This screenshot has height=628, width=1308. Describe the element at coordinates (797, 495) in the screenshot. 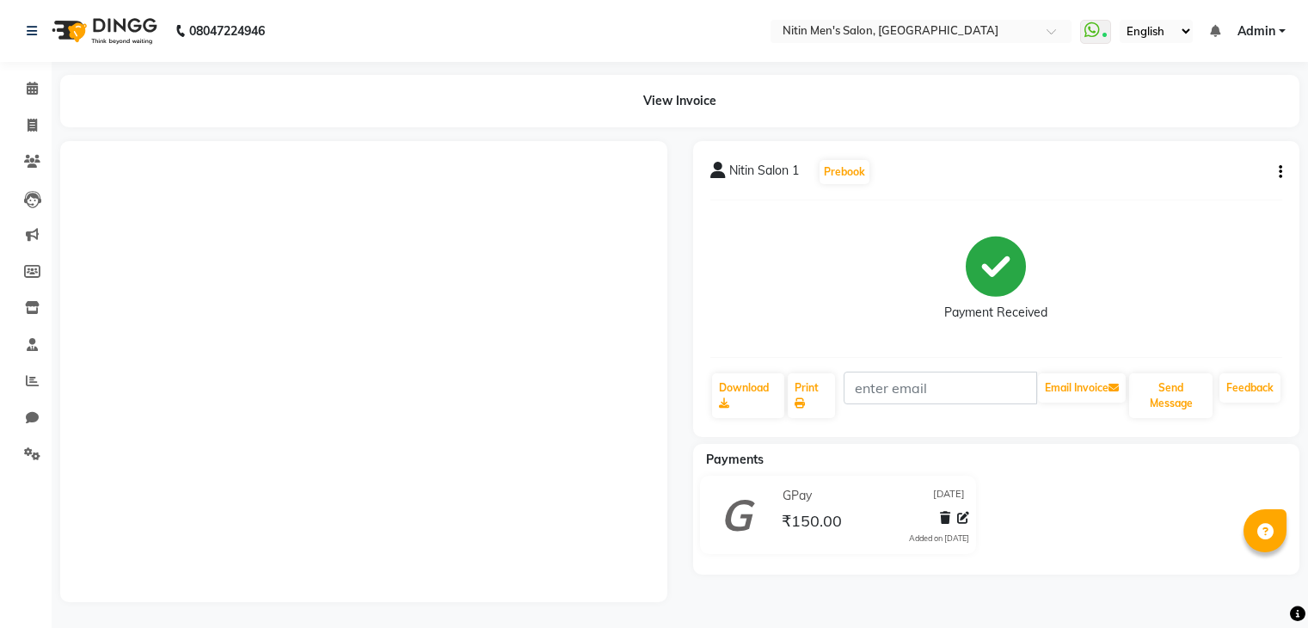

I see `span: GPay` at that location.